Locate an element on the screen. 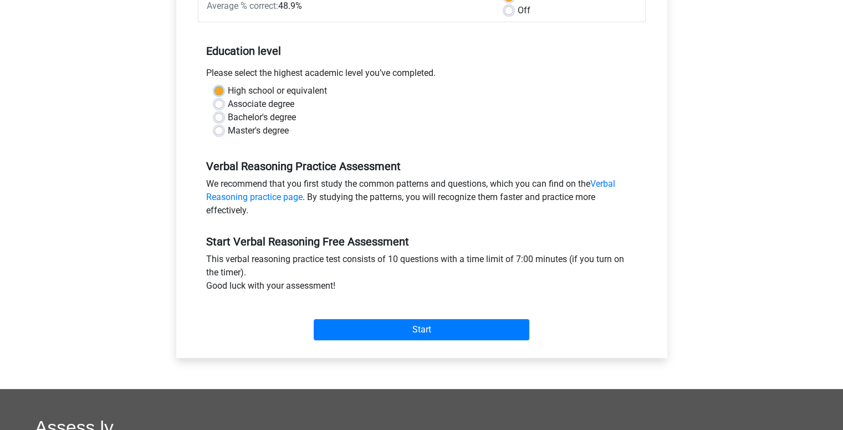 The image size is (843, 430). label: Off is located at coordinates (524, 11).